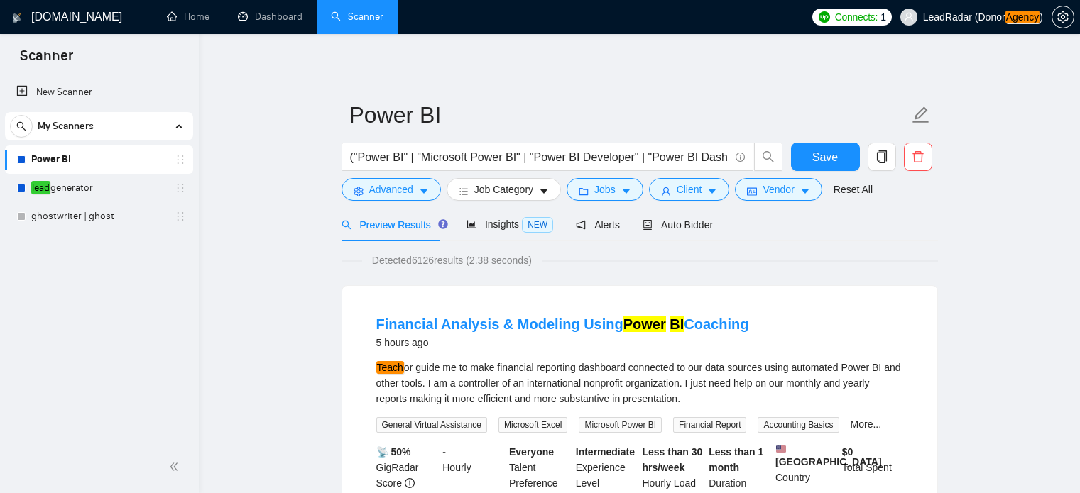  I want to click on div: Tooltip anchor, so click(443, 224).